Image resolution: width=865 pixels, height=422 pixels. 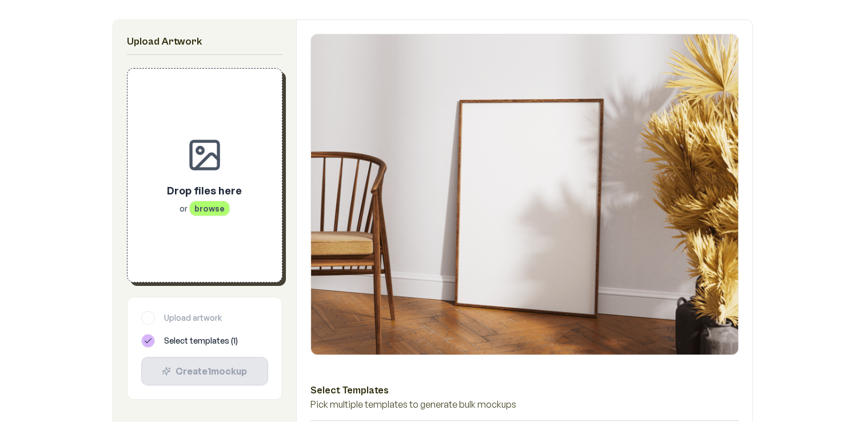 What do you see at coordinates (201, 341) in the screenshot?
I see `span: Select templates ( 1 )` at bounding box center [201, 341].